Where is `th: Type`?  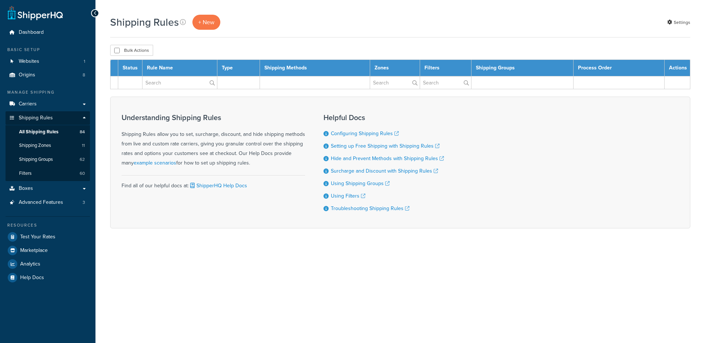
th: Type is located at coordinates (238, 68).